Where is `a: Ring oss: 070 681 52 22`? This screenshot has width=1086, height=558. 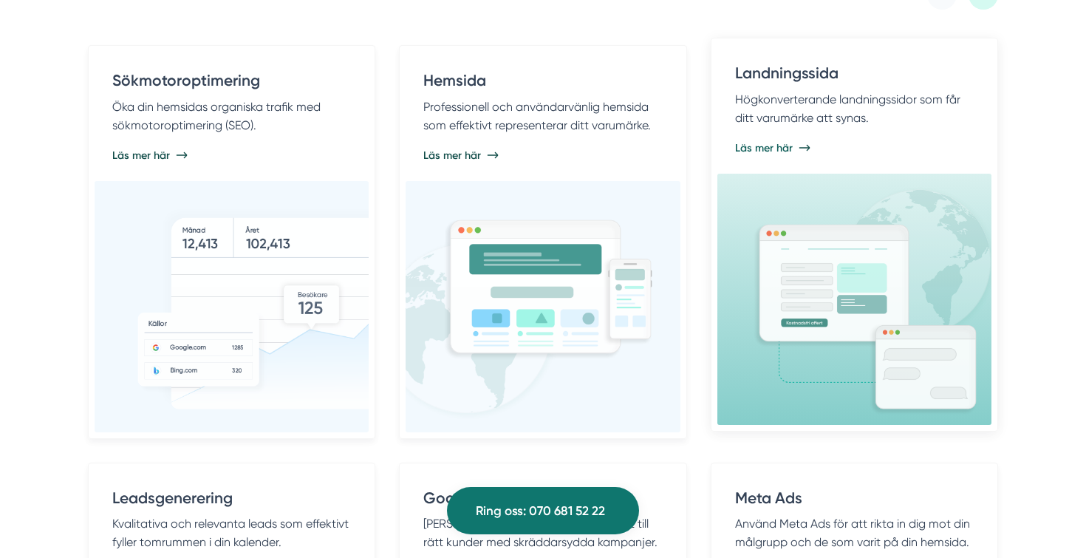
a: Ring oss: 070 681 52 22 is located at coordinates (543, 510).